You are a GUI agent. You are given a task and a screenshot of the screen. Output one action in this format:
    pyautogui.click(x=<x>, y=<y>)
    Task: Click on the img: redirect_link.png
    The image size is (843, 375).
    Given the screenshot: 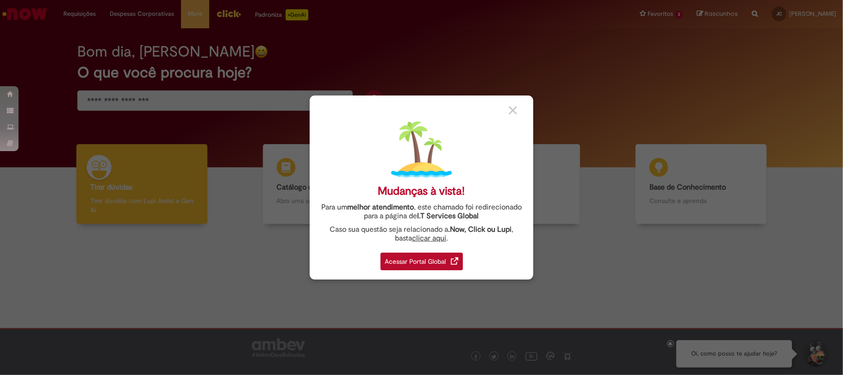 What is the action you would take?
    pyautogui.click(x=455, y=261)
    